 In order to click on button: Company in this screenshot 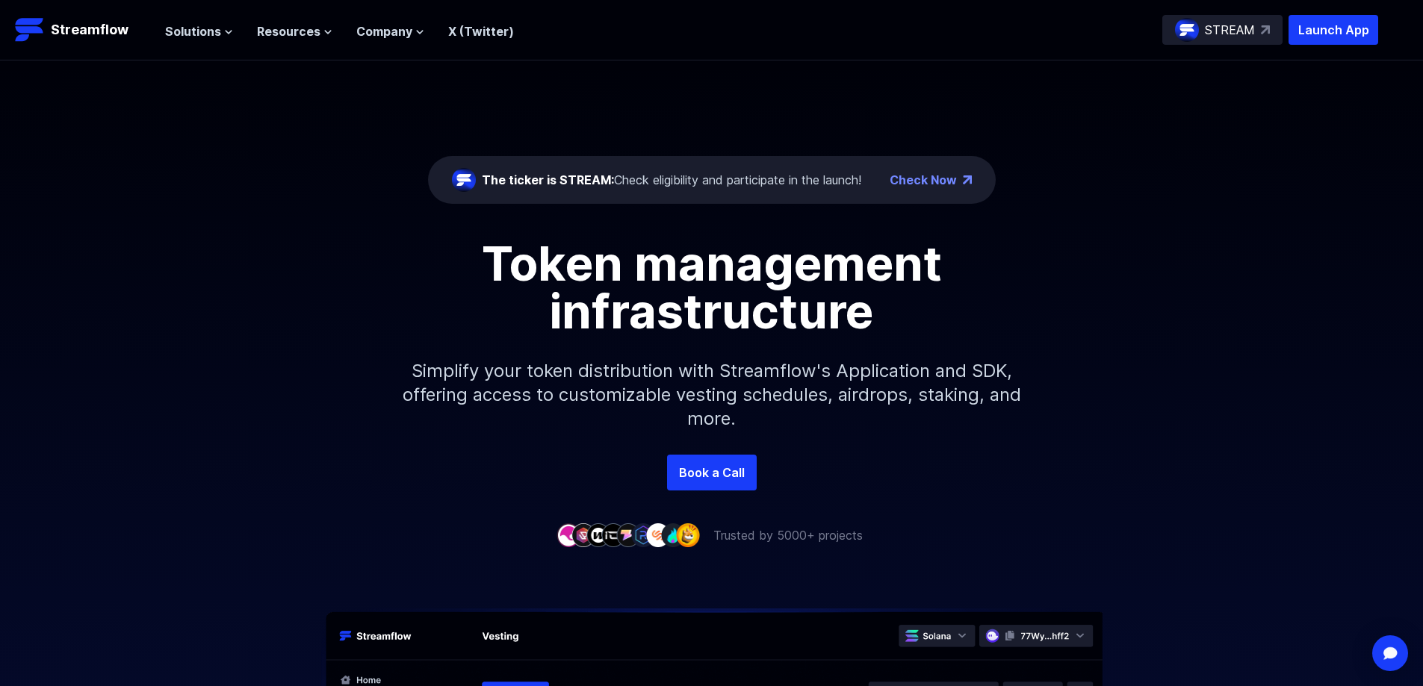, I will do `click(390, 31)`.